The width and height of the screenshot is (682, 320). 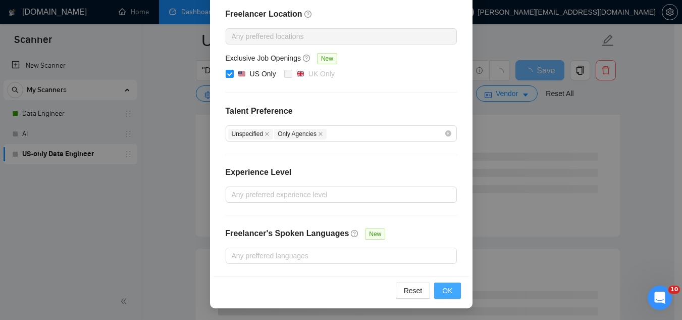 I want to click on button: Reset, so click(x=413, y=290).